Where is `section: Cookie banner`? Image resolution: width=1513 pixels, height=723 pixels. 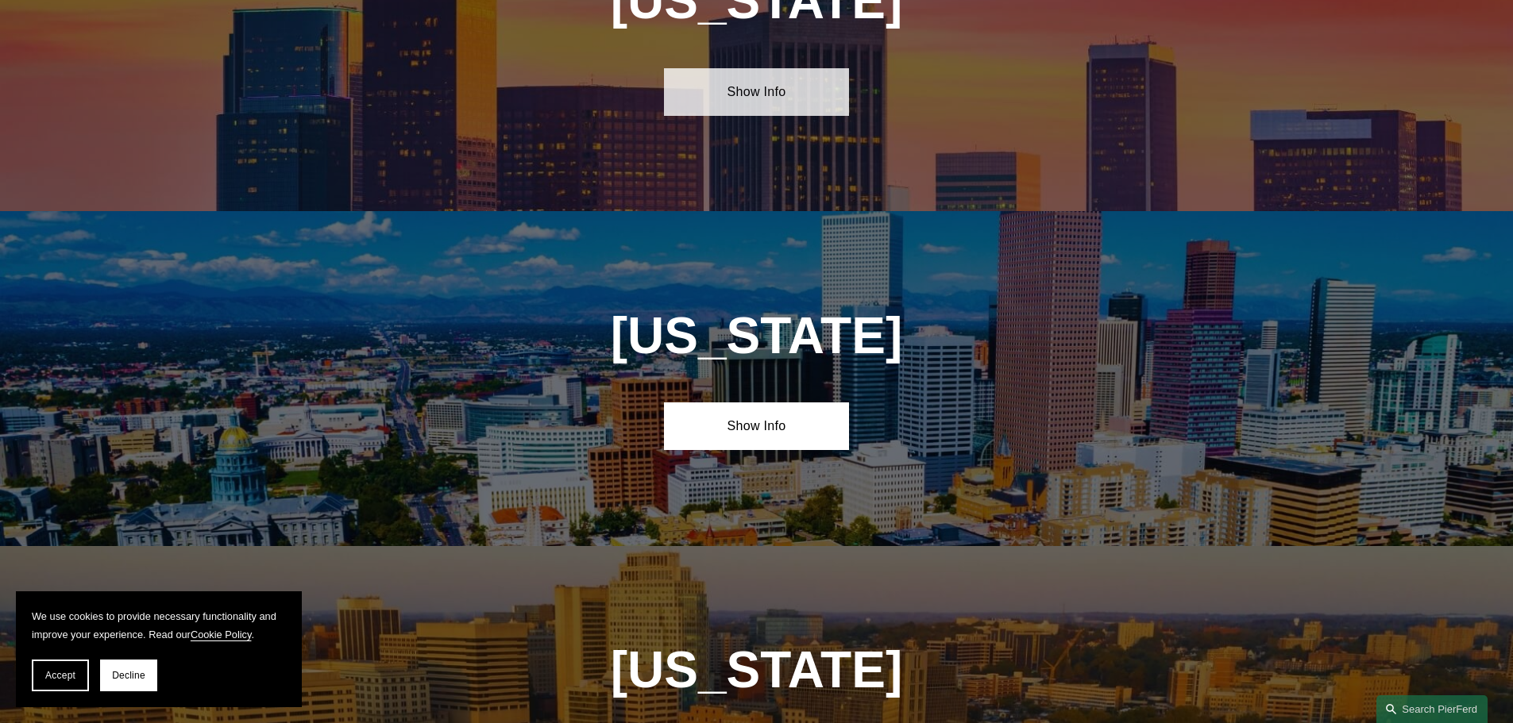 section: Cookie banner is located at coordinates (159, 650).